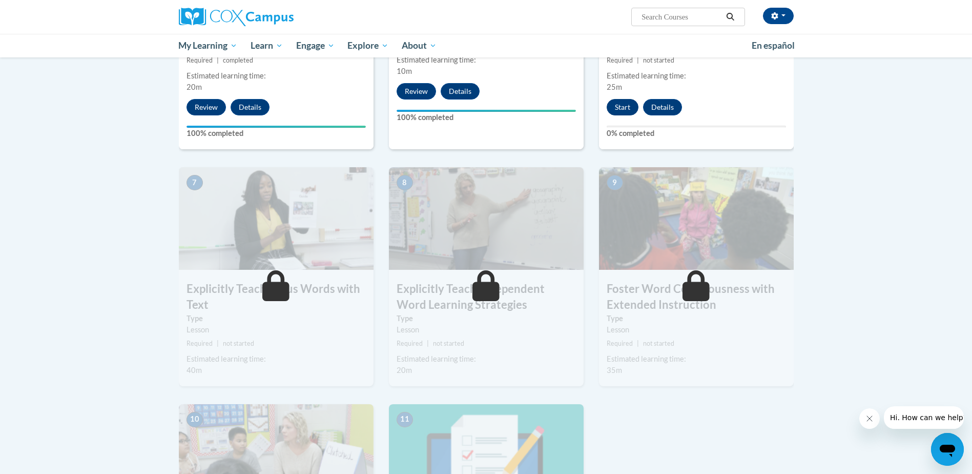 Image resolution: width=972 pixels, height=474 pixels. I want to click on span: My Learning, so click(208, 46).